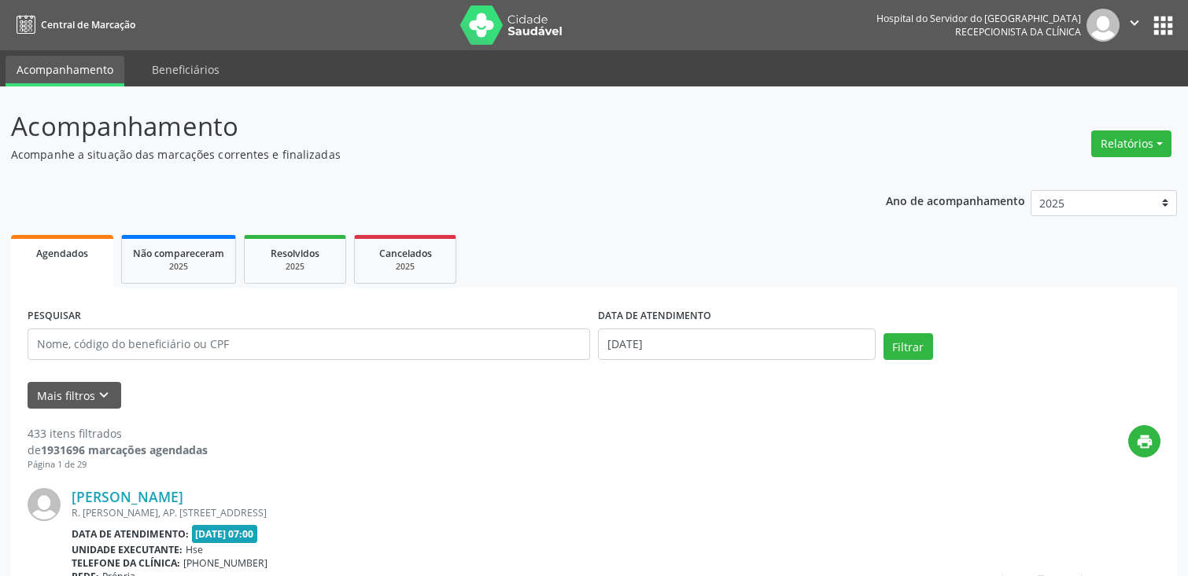  I want to click on input: Nome, código do beneficiário ou CPF, so click(308, 344).